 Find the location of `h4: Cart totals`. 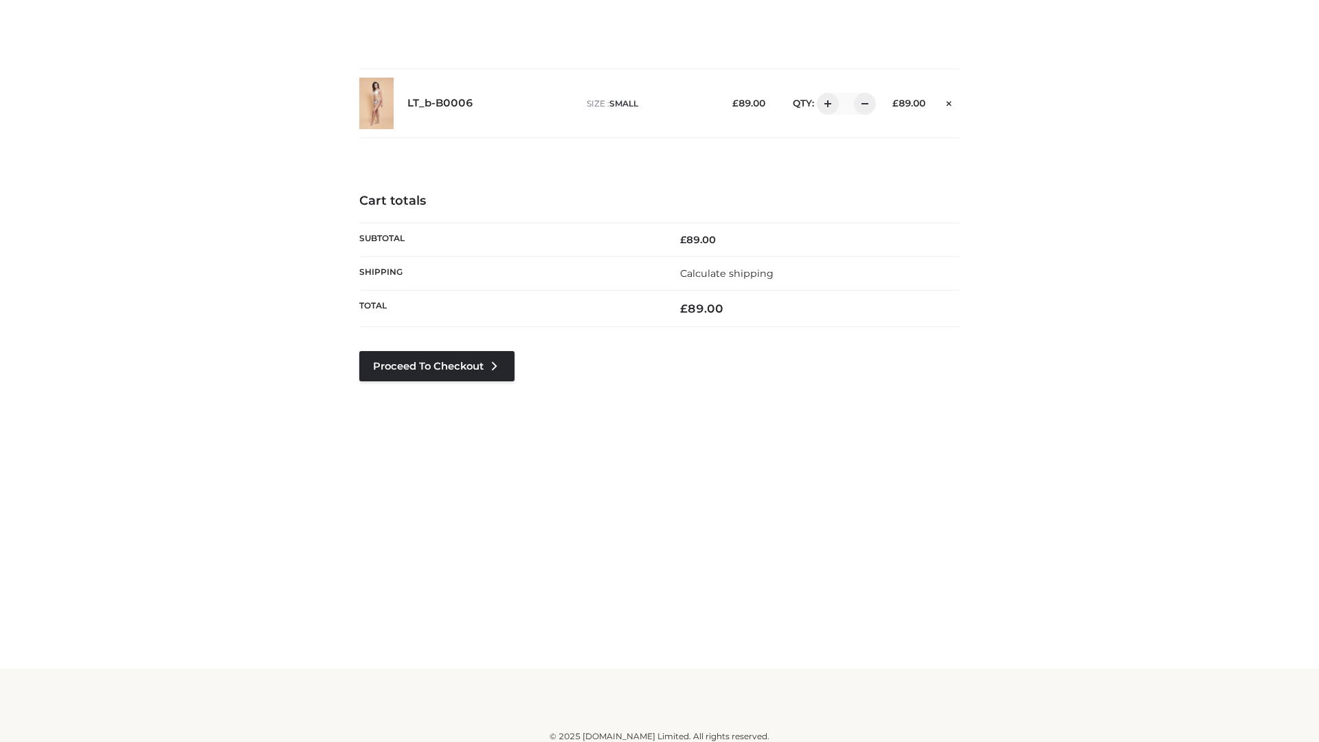

h4: Cart totals is located at coordinates (659, 201).